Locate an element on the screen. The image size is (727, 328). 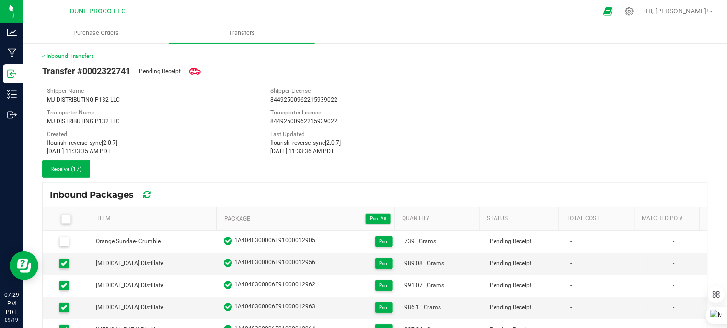
span: Transfer #0002322741 is located at coordinates (86, 71).